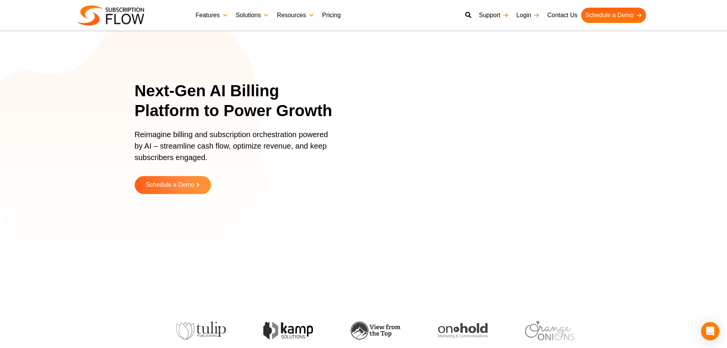 The height and width of the screenshot is (348, 727). What do you see at coordinates (170, 185) in the screenshot?
I see `span: Schedule a Demo` at bounding box center [170, 185].